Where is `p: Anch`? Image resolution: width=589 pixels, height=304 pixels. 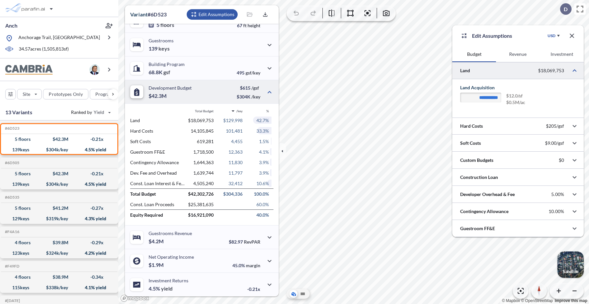 p: Anch is located at coordinates (11, 26).